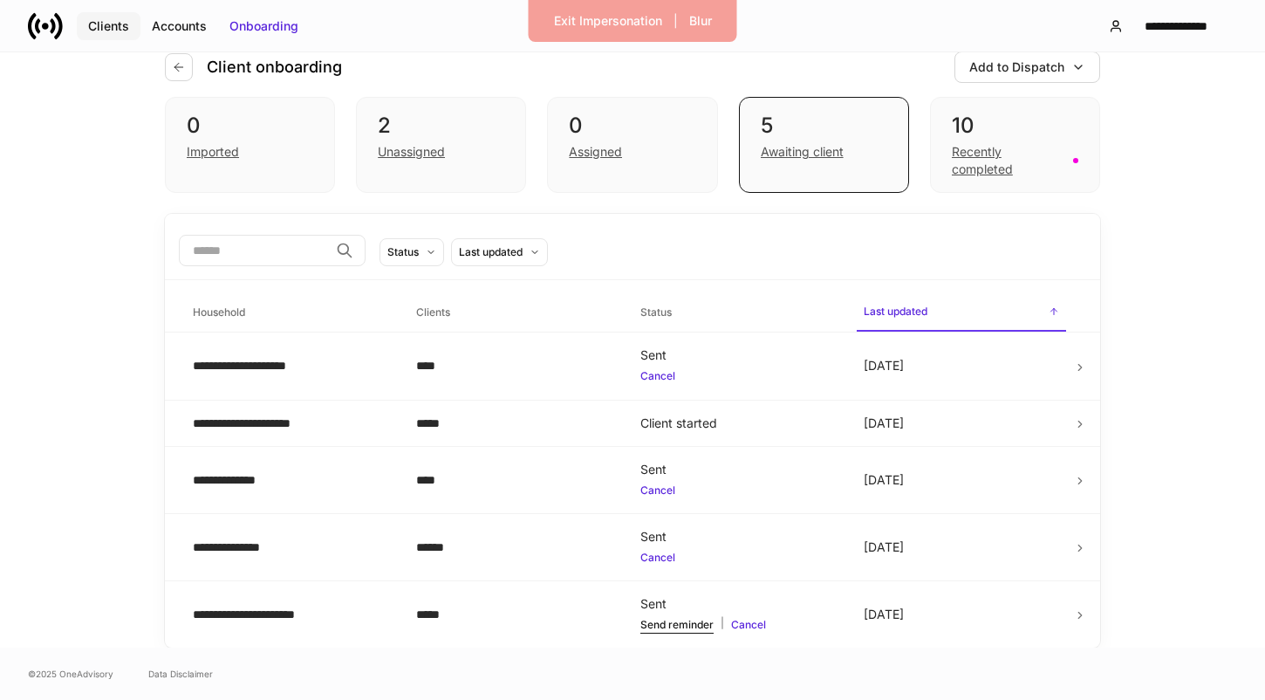  What do you see at coordinates (213, 152) in the screenshot?
I see `div: Imported` at bounding box center [213, 152].